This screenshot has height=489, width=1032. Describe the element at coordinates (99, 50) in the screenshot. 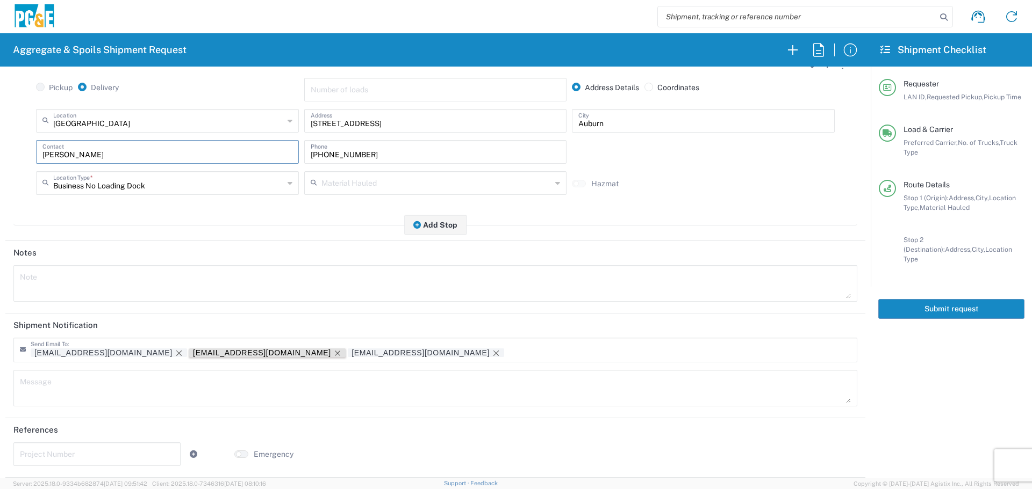

I see `h2: Aggregate & Spoils Shipment Request` at that location.